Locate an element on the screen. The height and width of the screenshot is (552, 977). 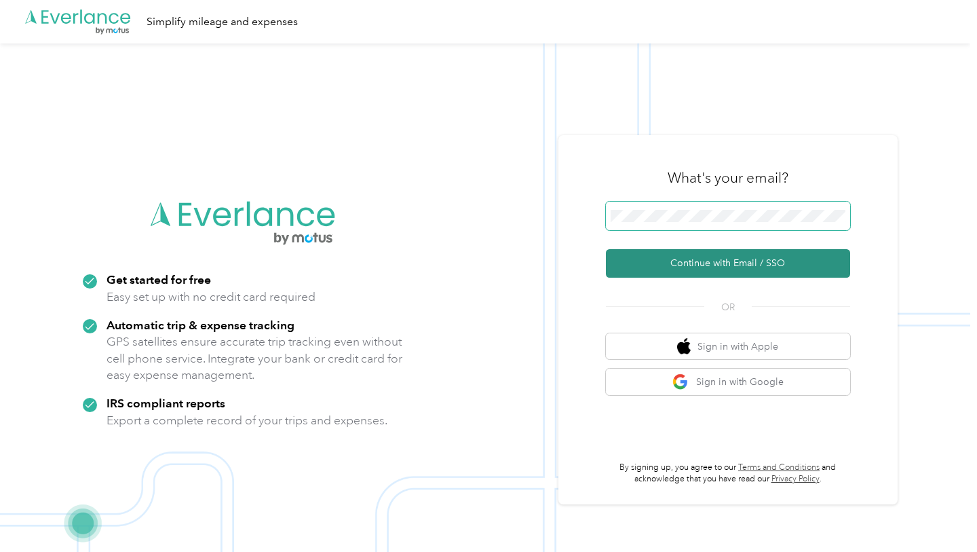
strong: IRS compliant reports is located at coordinates (166, 402).